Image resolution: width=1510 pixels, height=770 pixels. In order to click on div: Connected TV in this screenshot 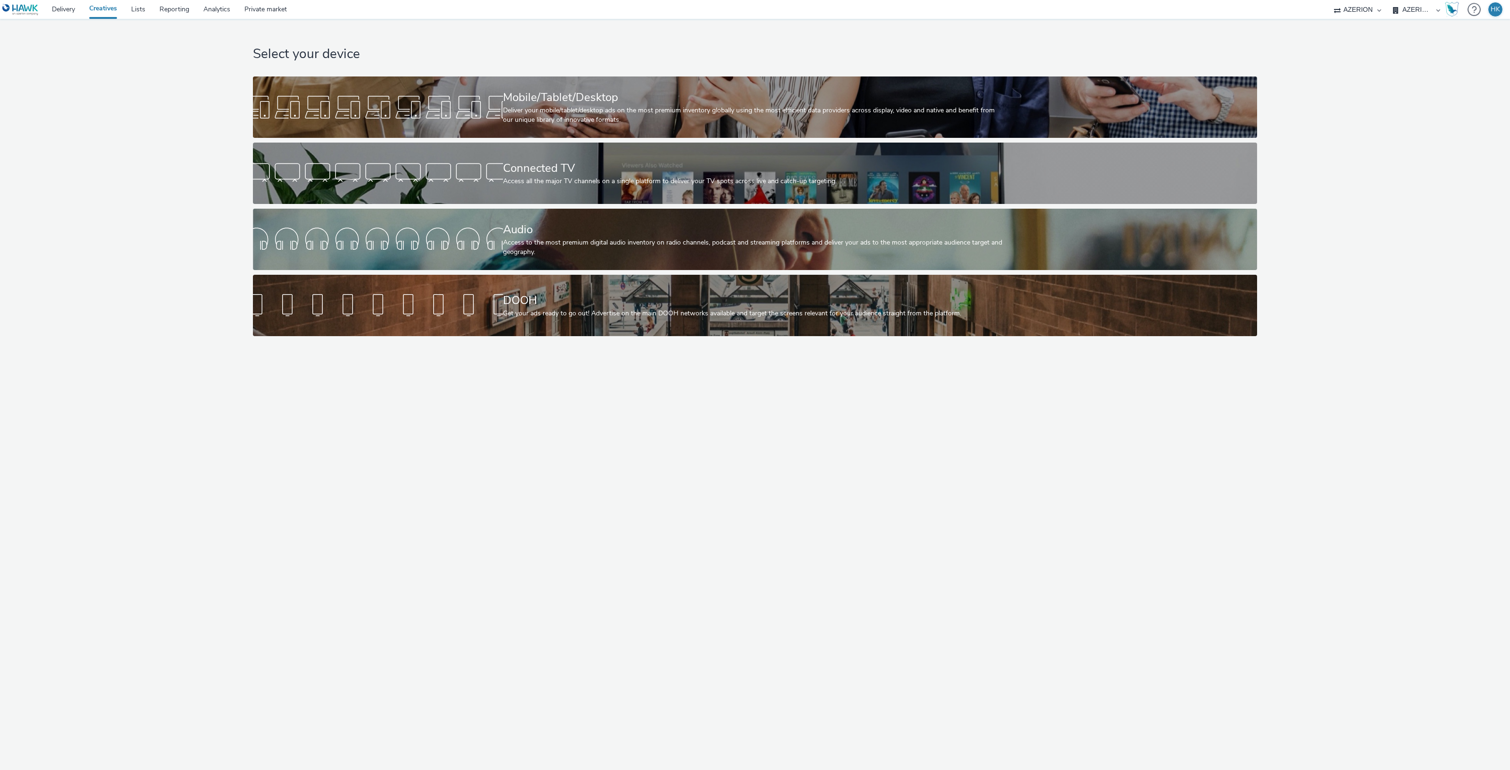, I will do `click(753, 168)`.